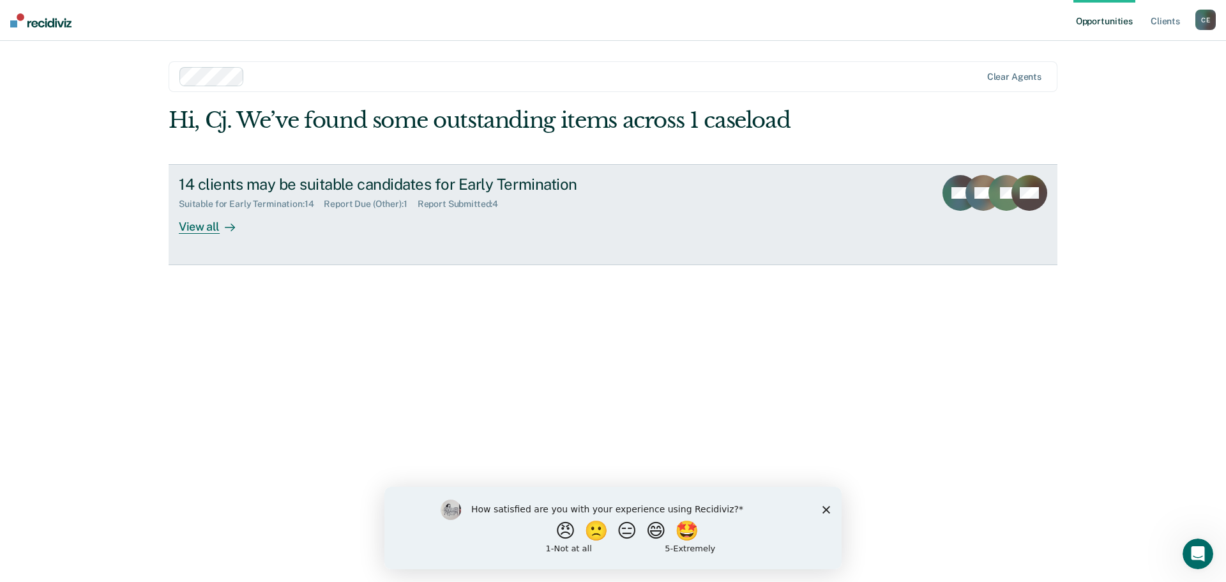 Image resolution: width=1226 pixels, height=582 pixels. I want to click on button: 5, so click(303, 44).